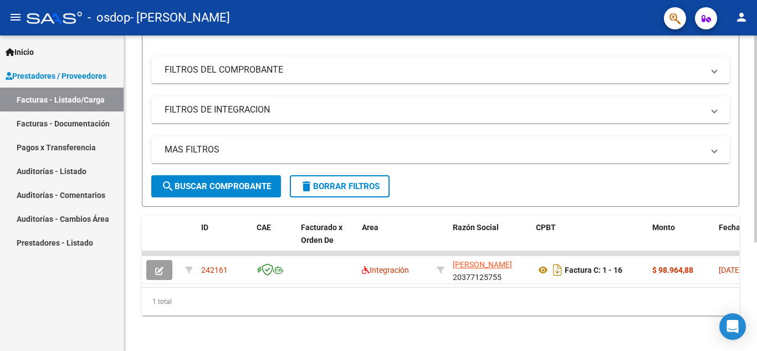  What do you see at coordinates (216, 186) in the screenshot?
I see `span: Buscar Comprobante` at bounding box center [216, 186].